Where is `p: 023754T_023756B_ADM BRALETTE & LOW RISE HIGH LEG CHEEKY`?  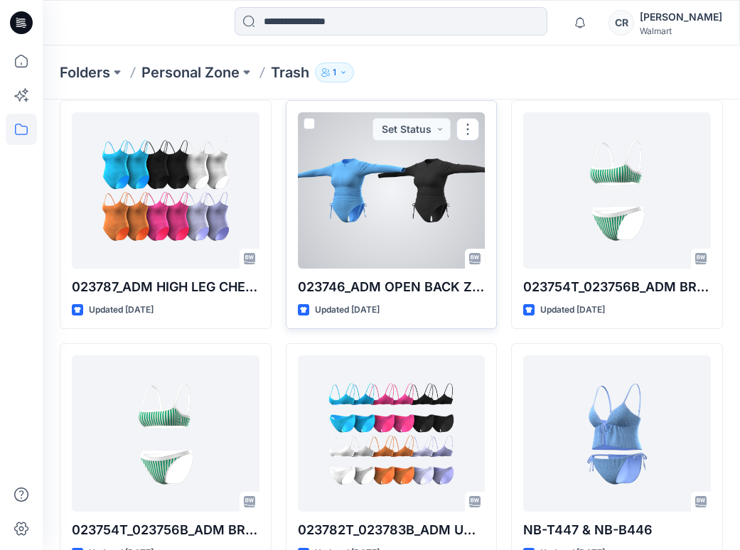
p: 023754T_023756B_ADM BRALETTE & LOW RISE HIGH LEG CHEEKY is located at coordinates (166, 530).